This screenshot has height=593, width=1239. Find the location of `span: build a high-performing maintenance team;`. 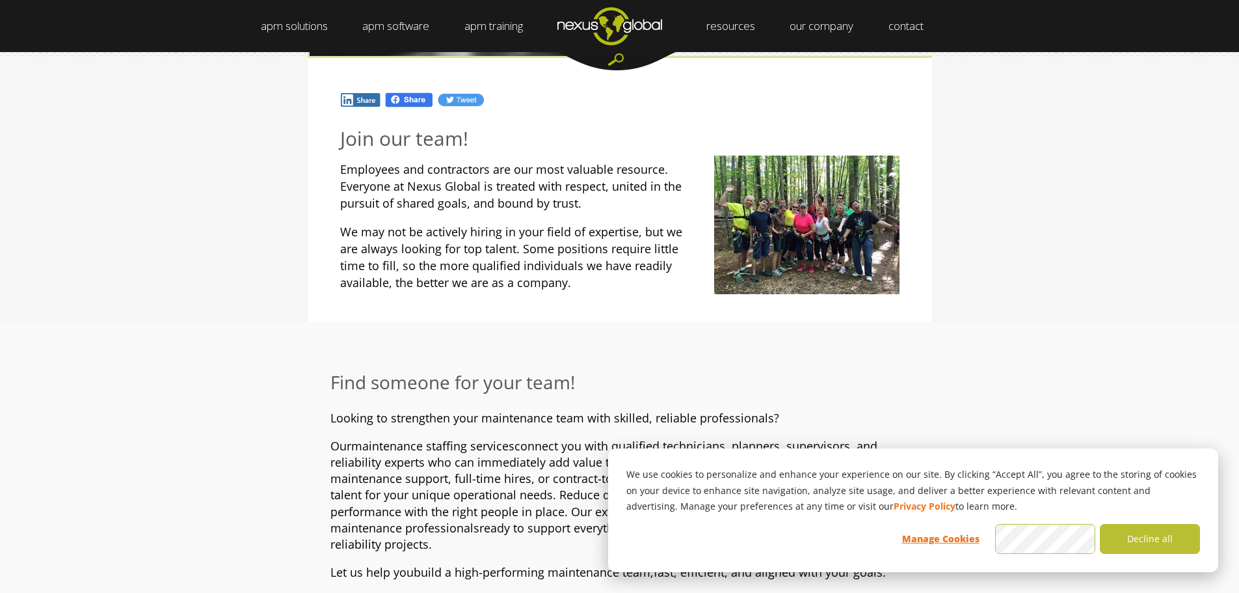

span: build a high-performing maintenance team; is located at coordinates (533, 572).